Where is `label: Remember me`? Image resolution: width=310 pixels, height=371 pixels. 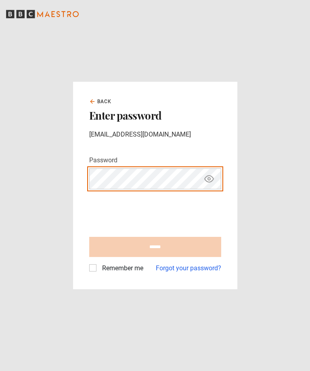
label: Remember me is located at coordinates (121, 268).